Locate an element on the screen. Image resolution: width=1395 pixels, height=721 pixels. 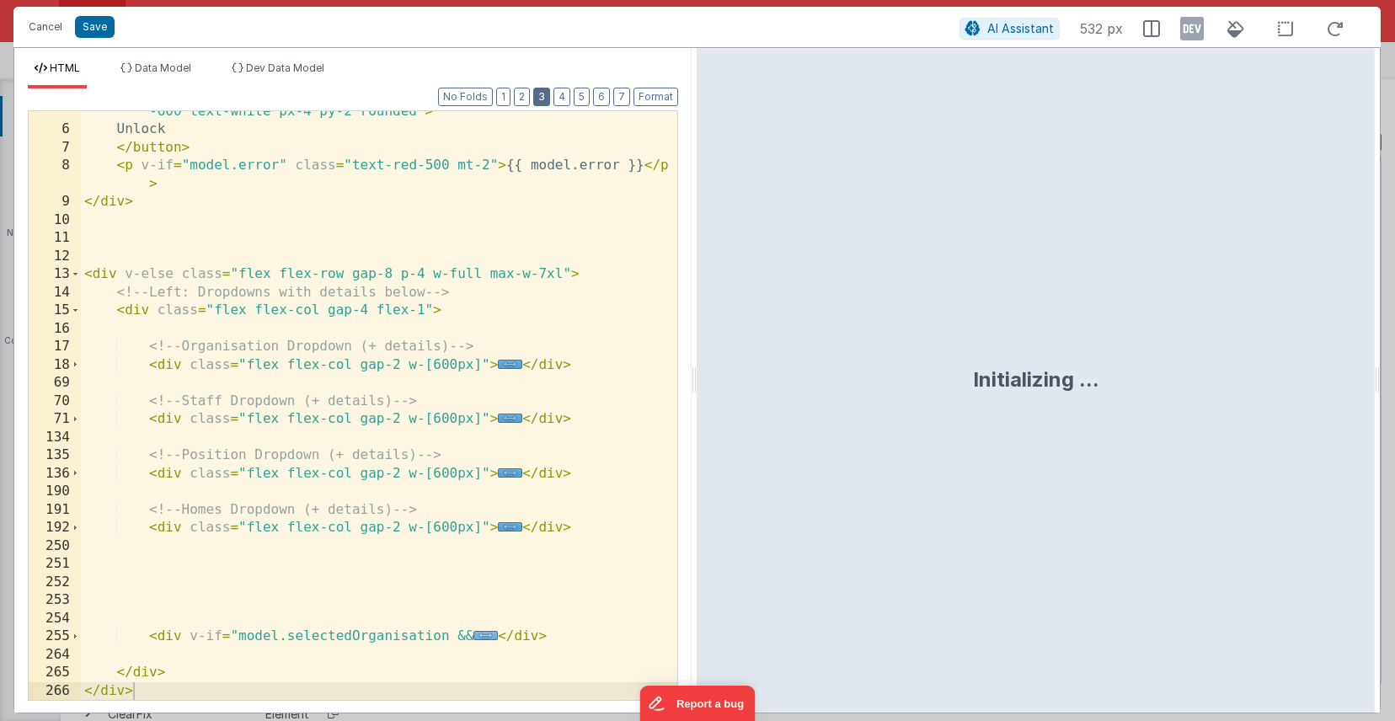
span: Data Model is located at coordinates (163, 67).